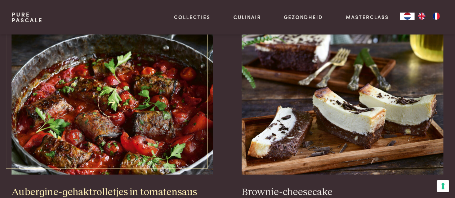  What do you see at coordinates (407, 16) in the screenshot?
I see `a: NL` at bounding box center [407, 16].